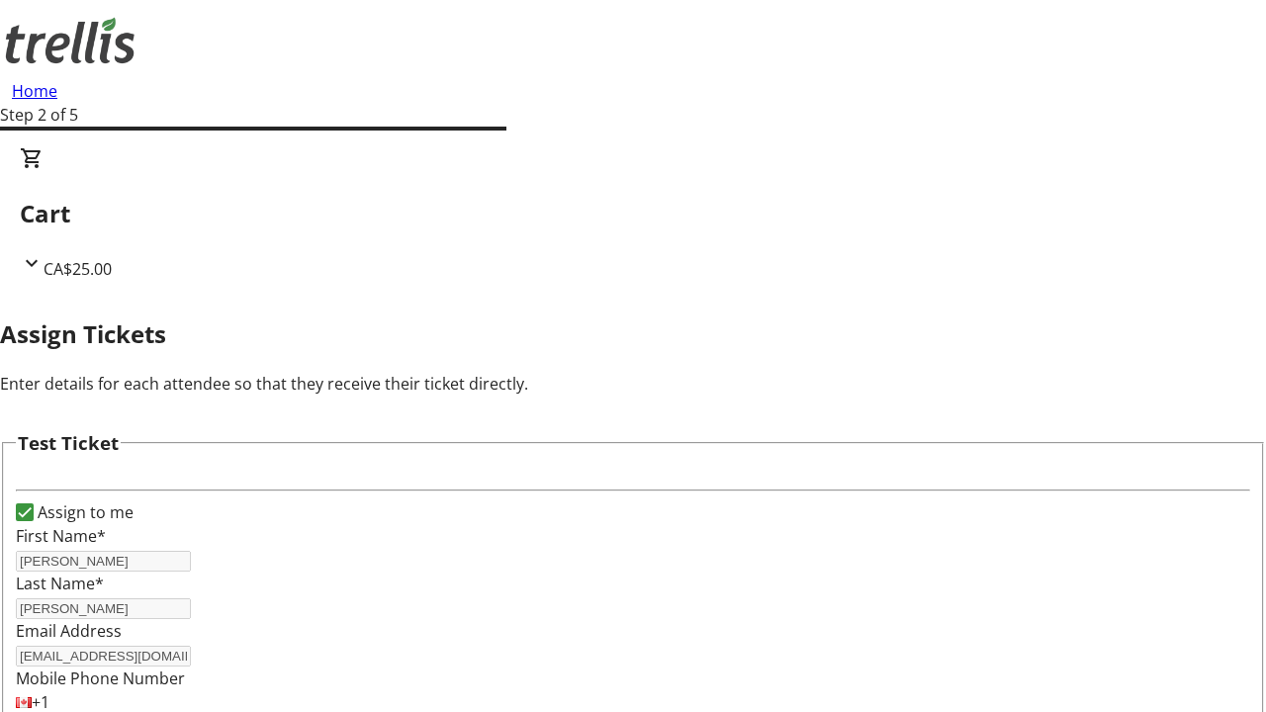  Describe the element at coordinates (83, 512) in the screenshot. I see `label: Assign to me` at that location.